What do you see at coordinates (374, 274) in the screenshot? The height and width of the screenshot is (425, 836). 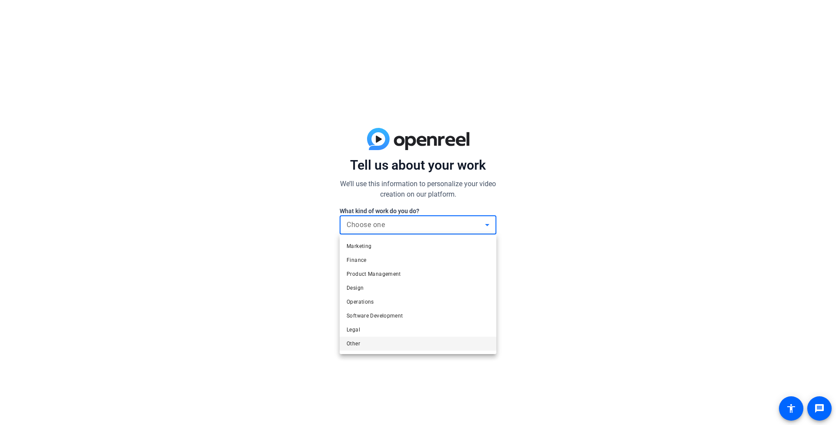 I see `span: Product Management` at bounding box center [374, 274].